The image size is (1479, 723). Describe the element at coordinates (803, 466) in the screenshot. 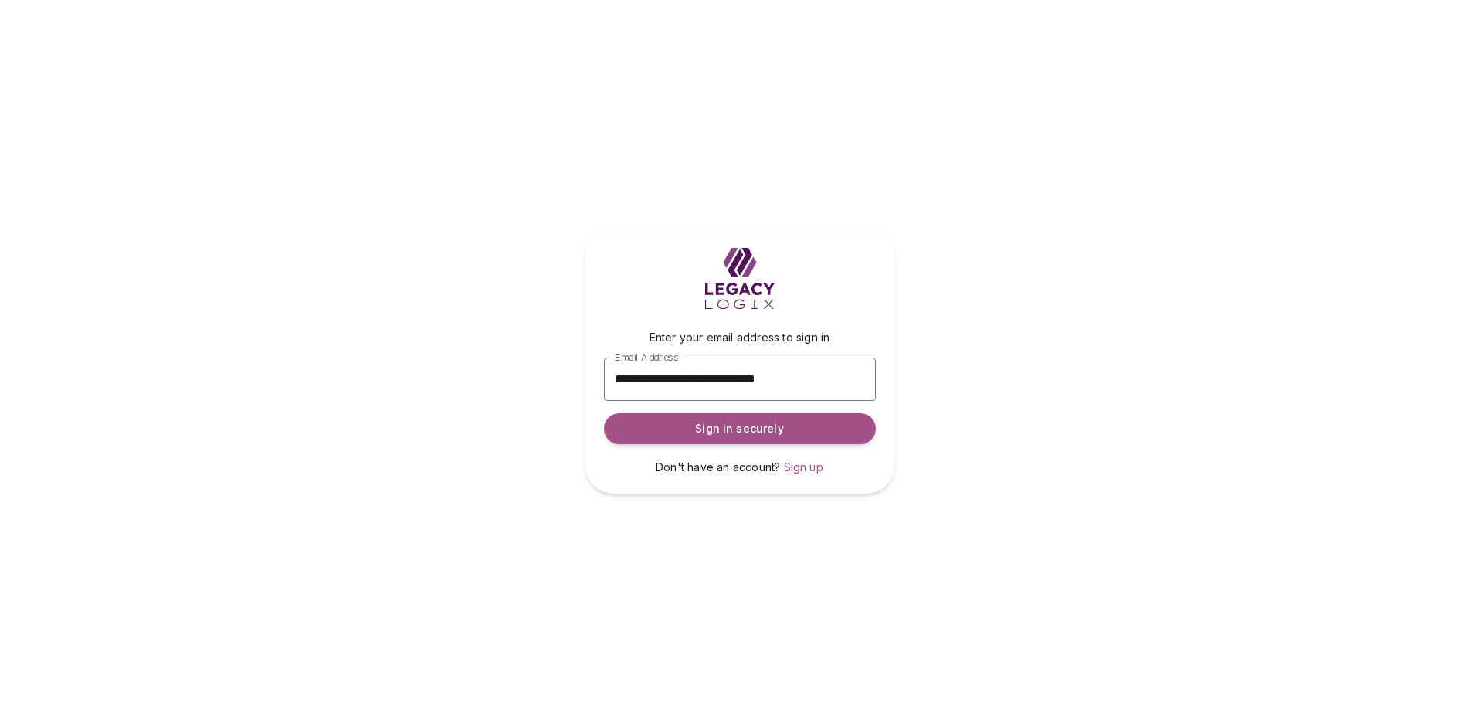

I see `span: Sign up` at that location.